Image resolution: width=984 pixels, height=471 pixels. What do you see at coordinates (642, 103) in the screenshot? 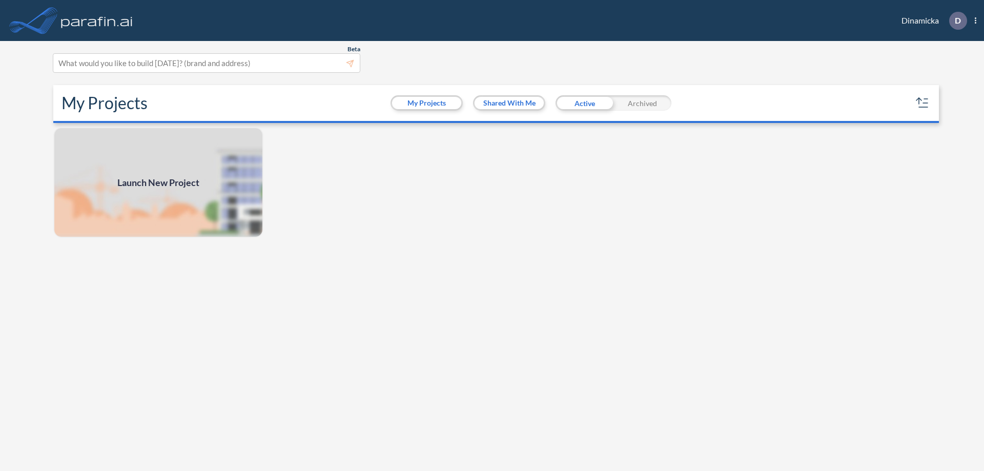
I see `div: Archived` at bounding box center [642, 103].